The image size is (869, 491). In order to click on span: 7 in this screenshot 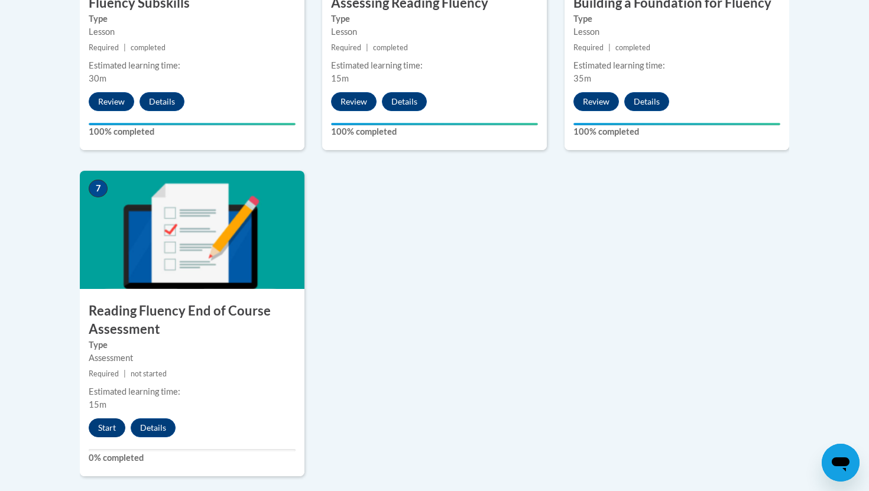, I will do `click(98, 189)`.